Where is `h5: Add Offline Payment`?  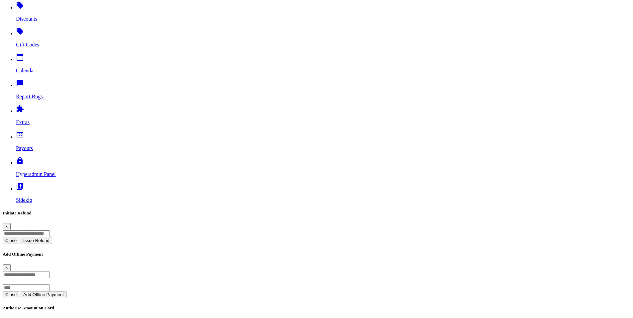
h5: Add Offline Payment is located at coordinates (316, 255).